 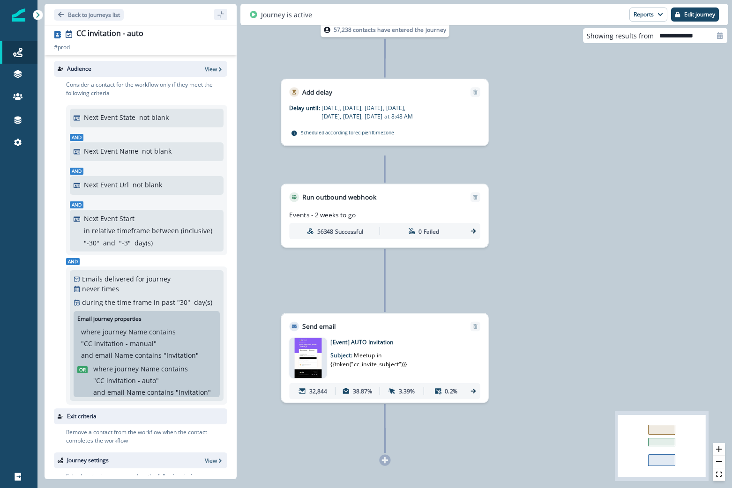 I want to click on p: 0.2%, so click(x=451, y=391).